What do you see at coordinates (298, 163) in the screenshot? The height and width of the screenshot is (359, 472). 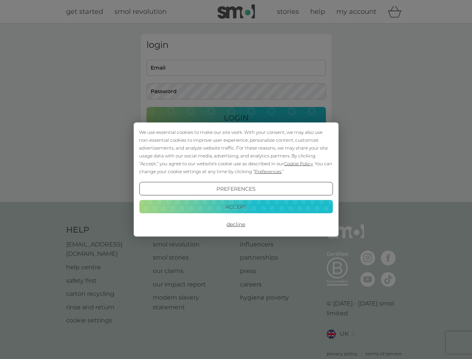 I see `span: Cookie Policy` at bounding box center [298, 163].